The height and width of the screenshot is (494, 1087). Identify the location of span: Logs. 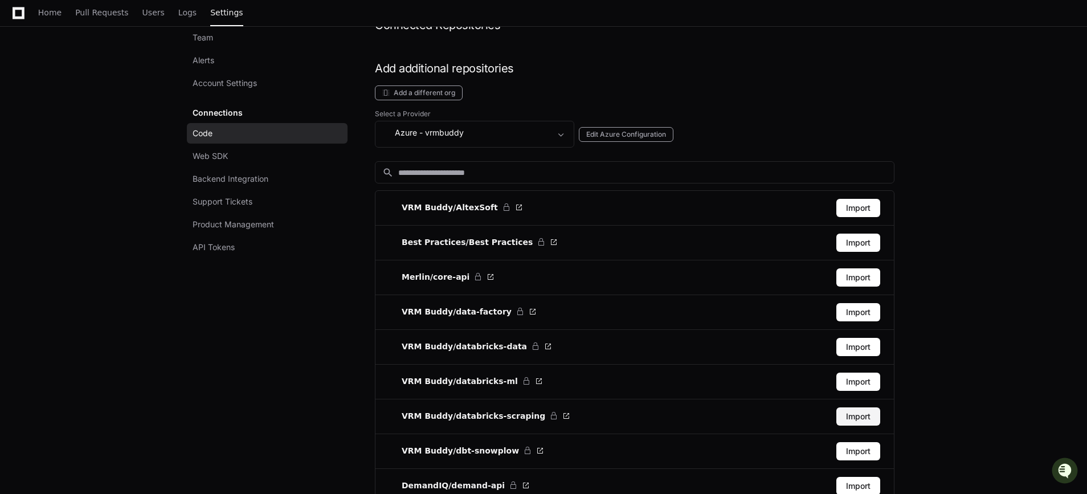
(187, 13).